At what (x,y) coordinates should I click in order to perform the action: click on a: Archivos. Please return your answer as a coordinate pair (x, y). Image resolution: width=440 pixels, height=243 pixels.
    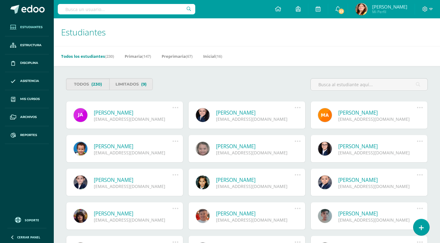
    Looking at the image, I should click on (27, 117).